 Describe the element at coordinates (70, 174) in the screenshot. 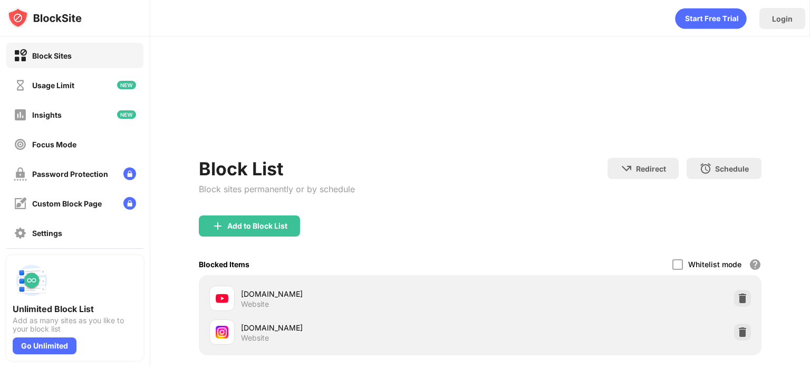

I see `div: Password Protection` at that location.